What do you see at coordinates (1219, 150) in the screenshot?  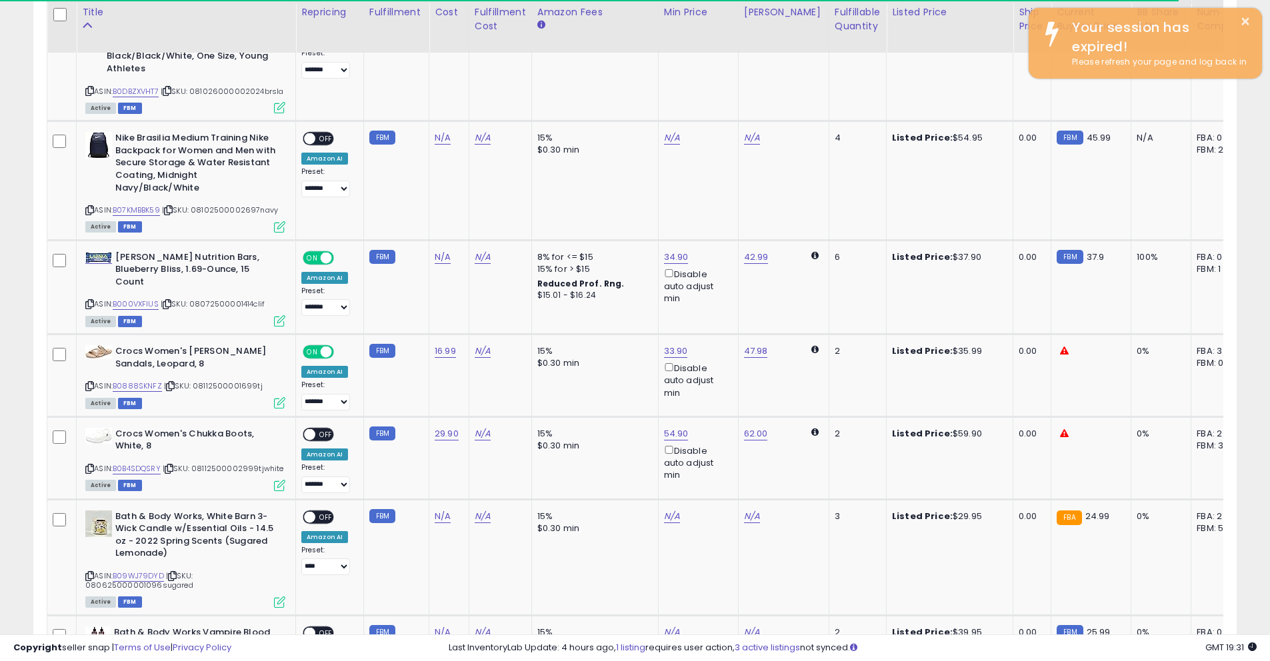 I see `div: FBM: 20` at bounding box center [1219, 150].